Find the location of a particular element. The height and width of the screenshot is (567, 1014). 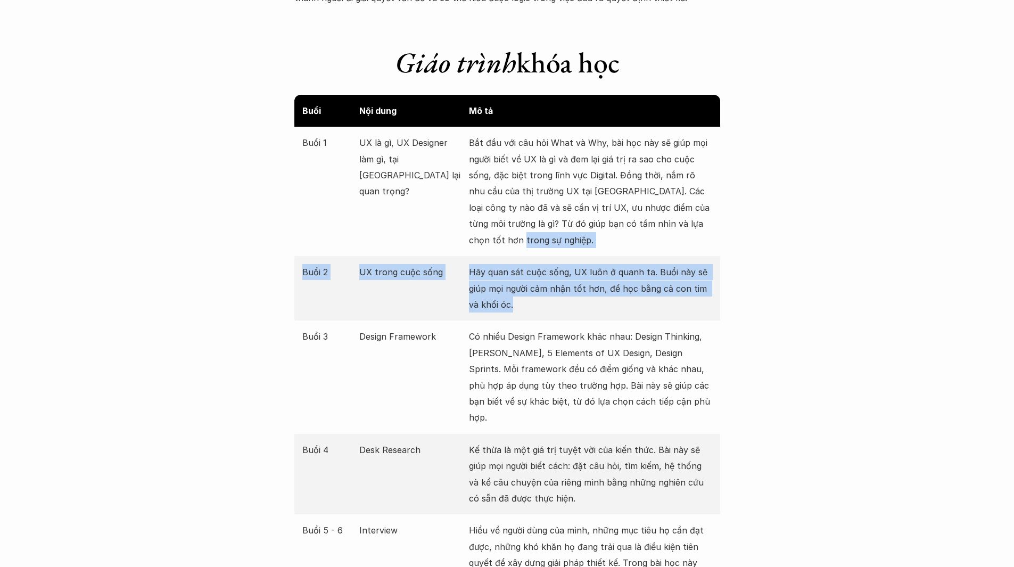

p: Buổi 2 is located at coordinates (328, 272).